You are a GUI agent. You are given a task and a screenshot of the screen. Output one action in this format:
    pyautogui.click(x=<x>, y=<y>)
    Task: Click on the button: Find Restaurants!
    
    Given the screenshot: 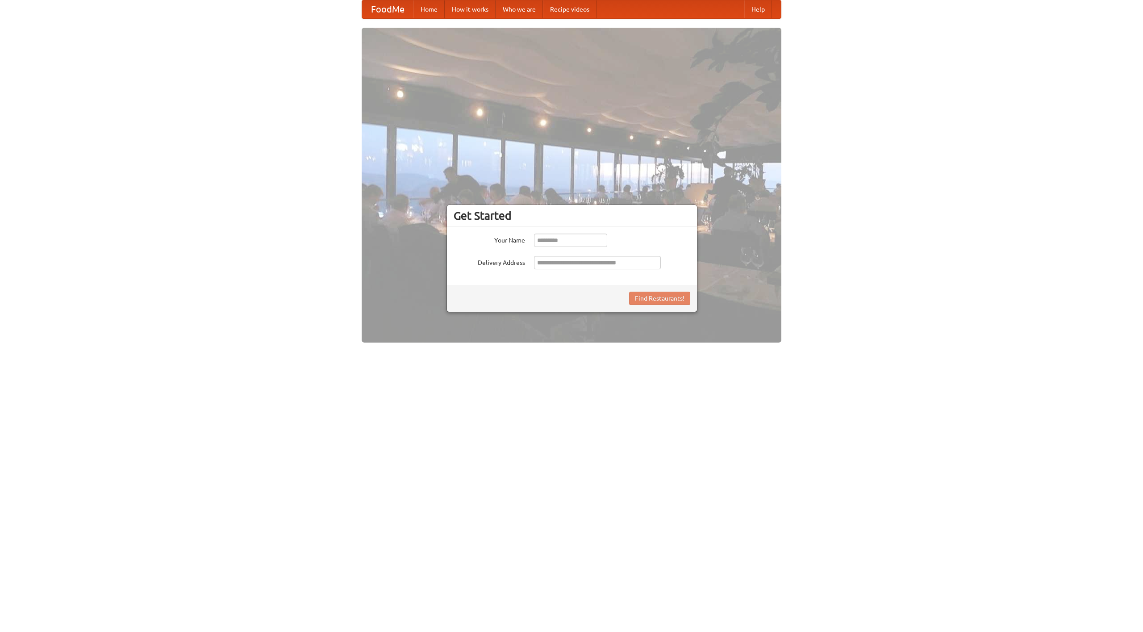 What is the action you would take?
    pyautogui.click(x=660, y=298)
    